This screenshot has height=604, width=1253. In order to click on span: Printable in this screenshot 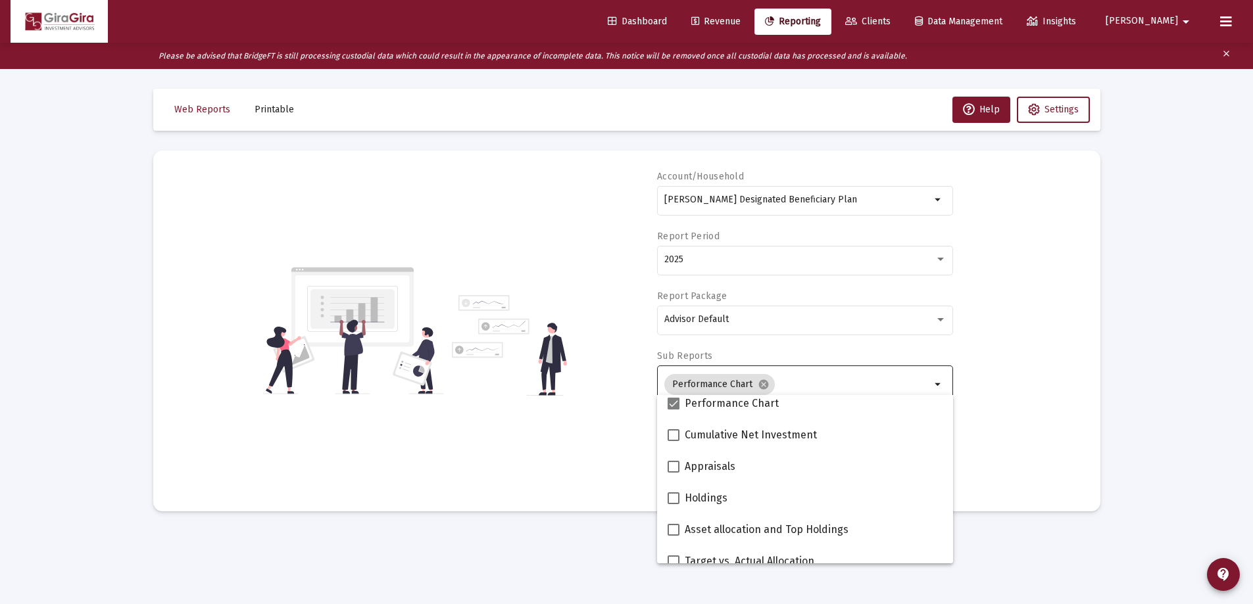, I will do `click(274, 109)`.